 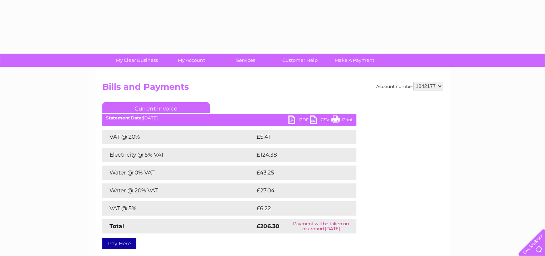 I want to click on td: VAT @ 5%, so click(x=178, y=208).